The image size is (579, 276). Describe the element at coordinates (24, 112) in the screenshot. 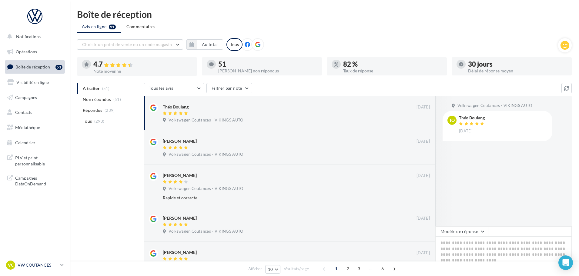

I see `span: Contacts` at that location.